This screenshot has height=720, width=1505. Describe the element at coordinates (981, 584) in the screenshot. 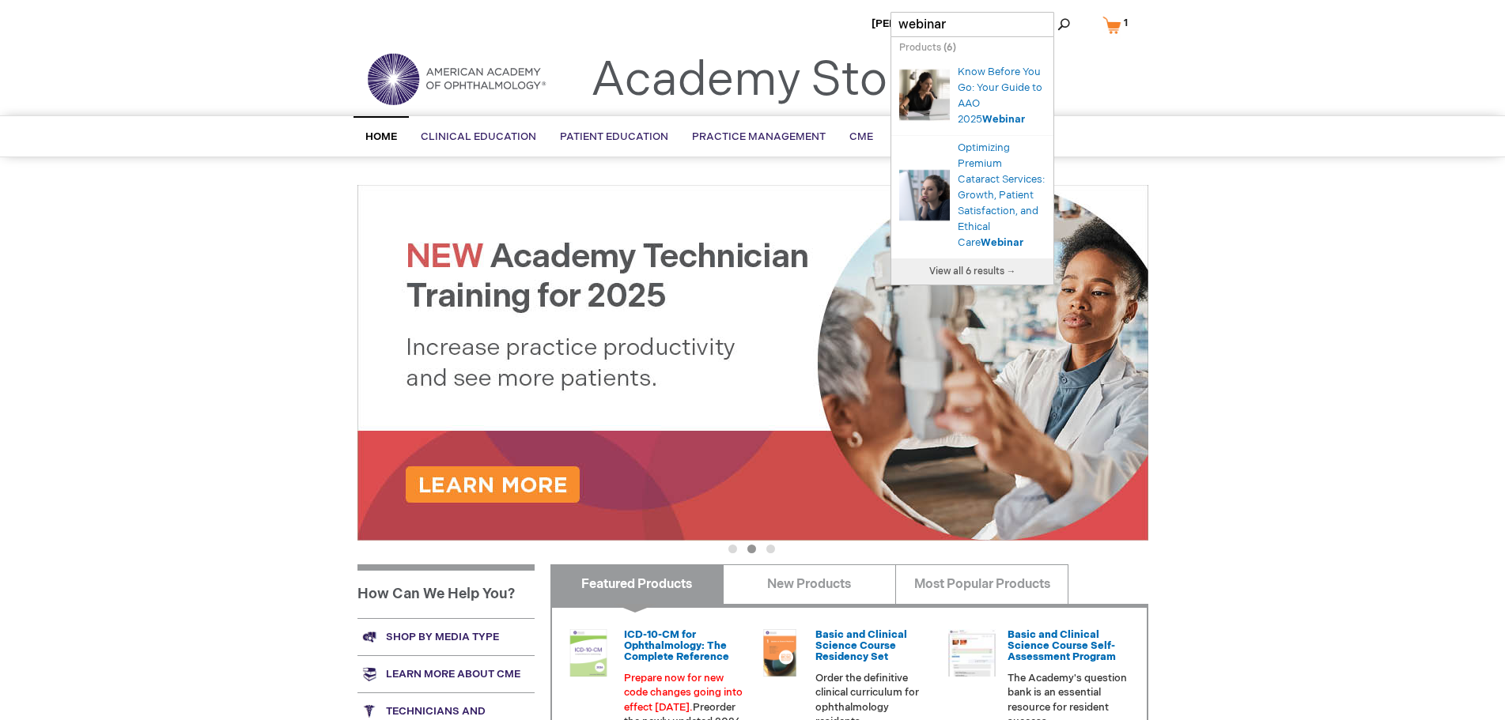

I see `a: Most Popular Products` at that location.